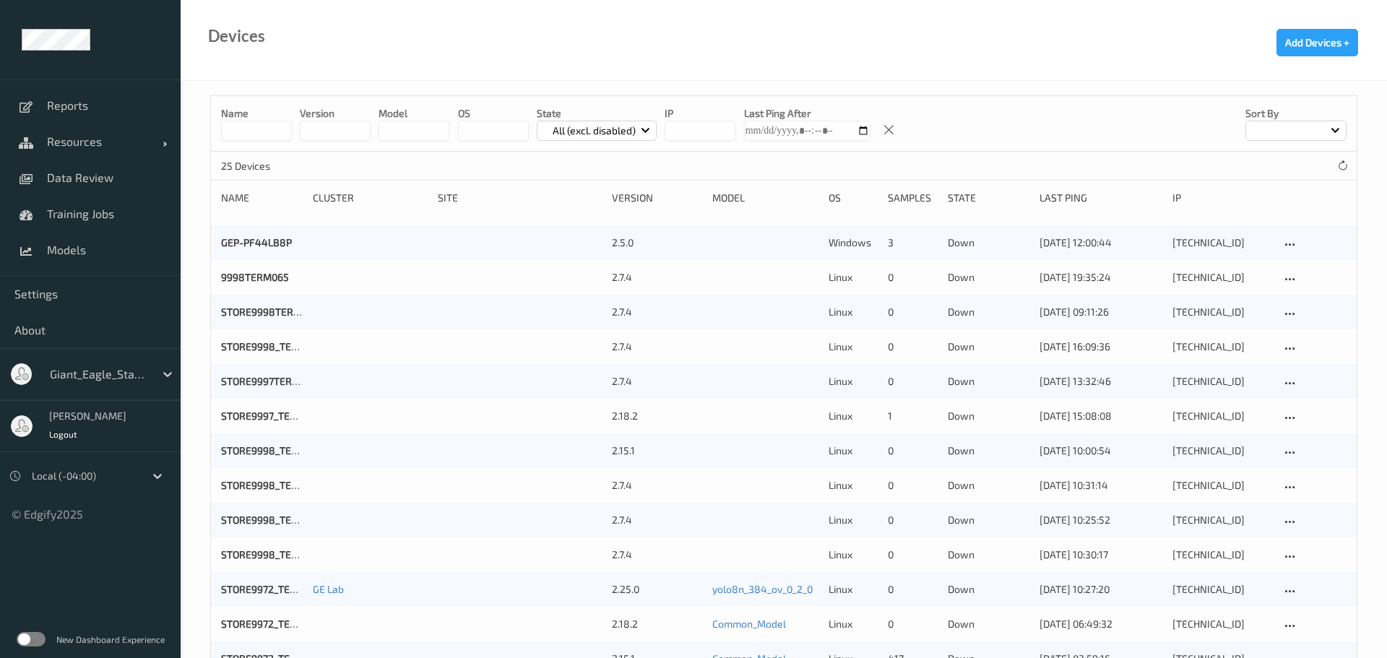 Image resolution: width=1387 pixels, height=658 pixels. What do you see at coordinates (913, 198) in the screenshot?
I see `div: Samples` at bounding box center [913, 198].